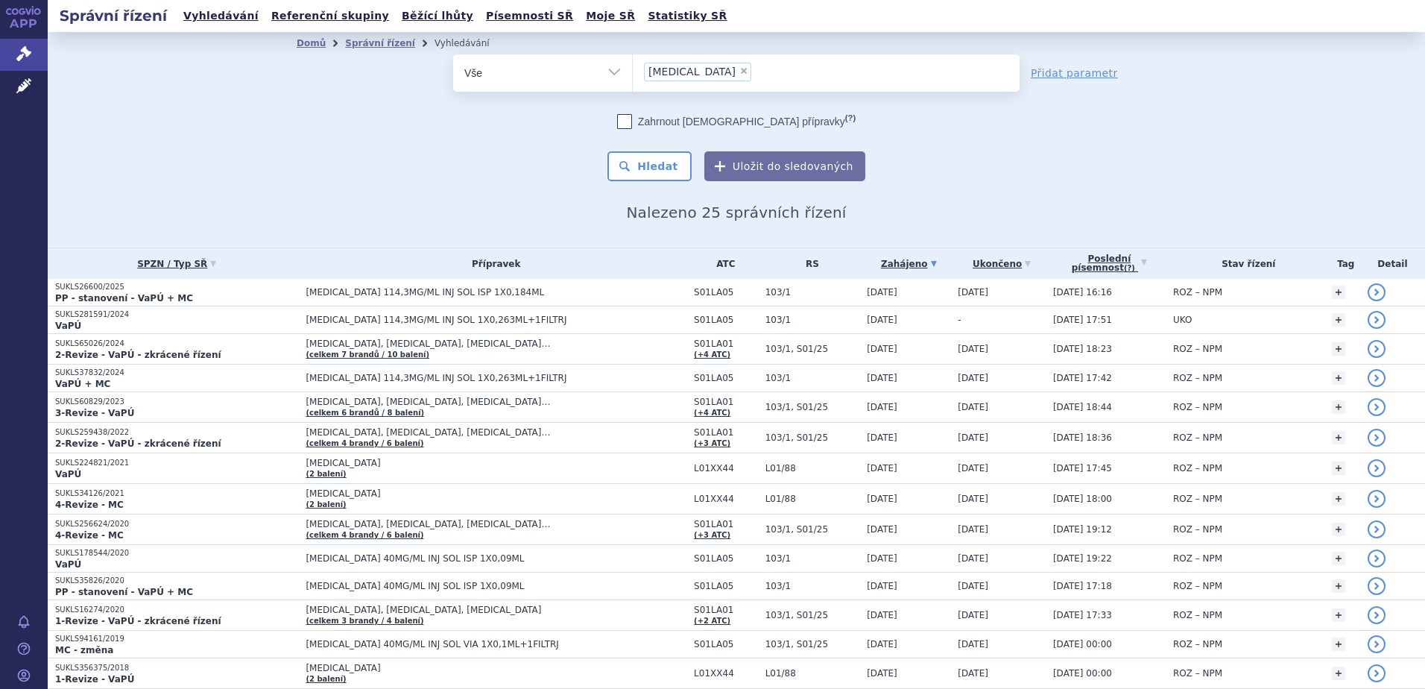 This screenshot has height=689, width=1425. Describe the element at coordinates (311, 43) in the screenshot. I see `a: Domů` at that location.